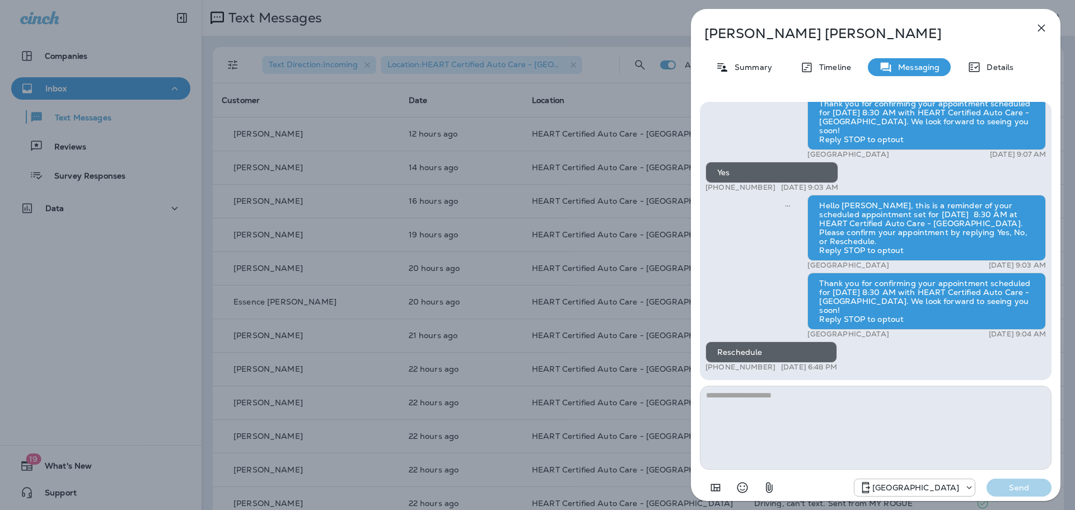 The width and height of the screenshot is (1075, 510). Describe the element at coordinates (916, 67) in the screenshot. I see `p: Messaging` at that location.